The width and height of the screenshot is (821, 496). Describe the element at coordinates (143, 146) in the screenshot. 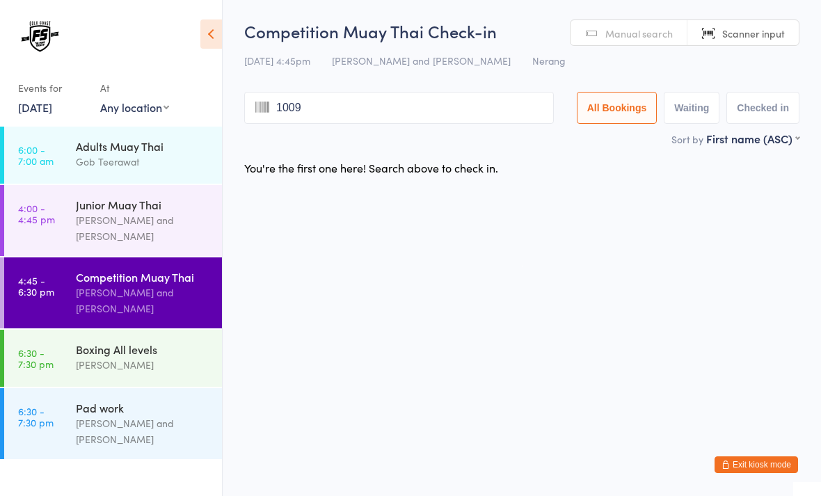

I see `div: Adults Muay Thai` at that location.